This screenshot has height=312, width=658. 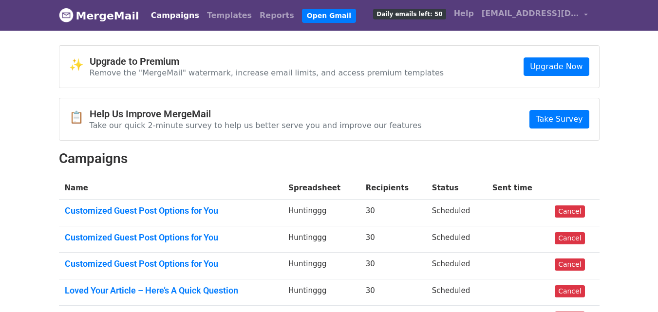 I want to click on a: Open Gmail, so click(x=329, y=16).